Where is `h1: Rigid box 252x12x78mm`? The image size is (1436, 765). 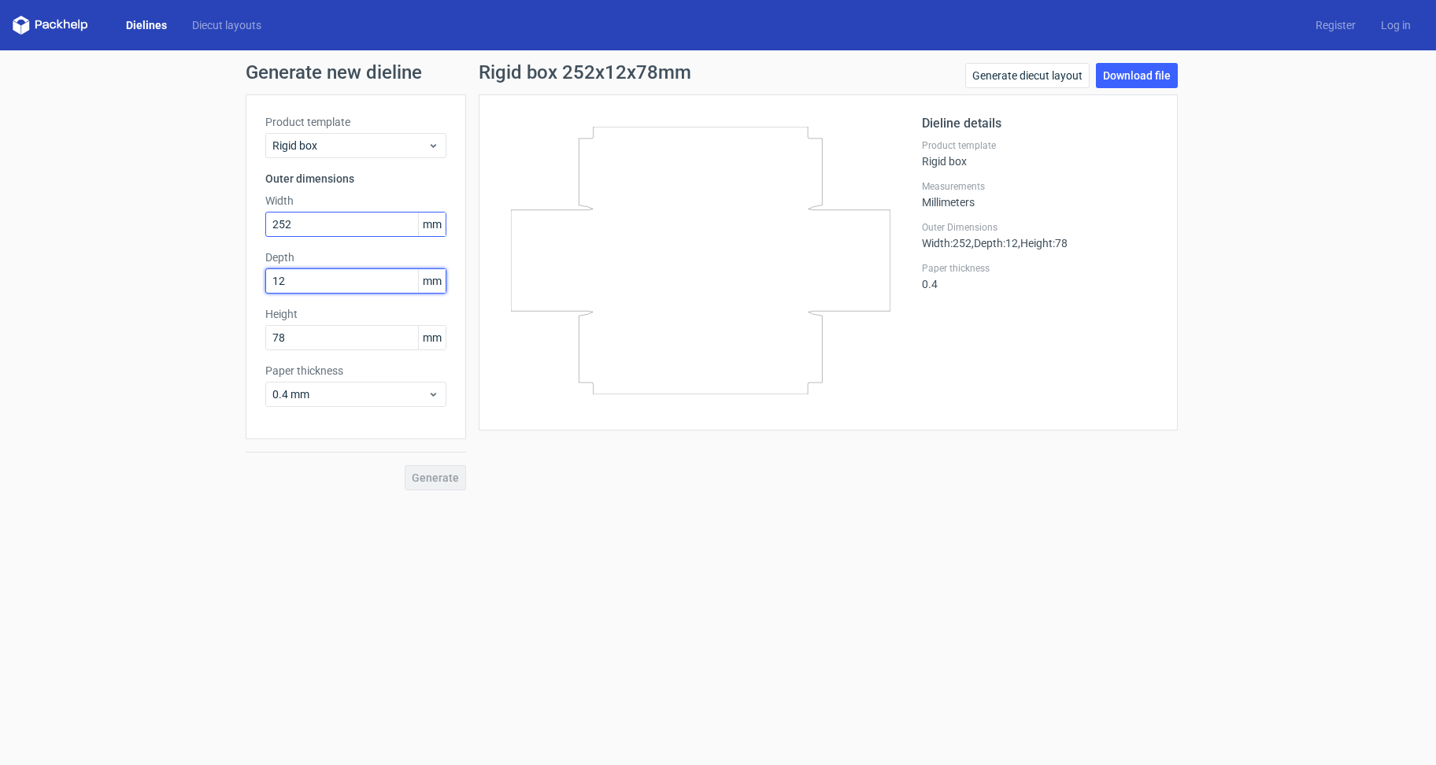 h1: Rigid box 252x12x78mm is located at coordinates (585, 72).